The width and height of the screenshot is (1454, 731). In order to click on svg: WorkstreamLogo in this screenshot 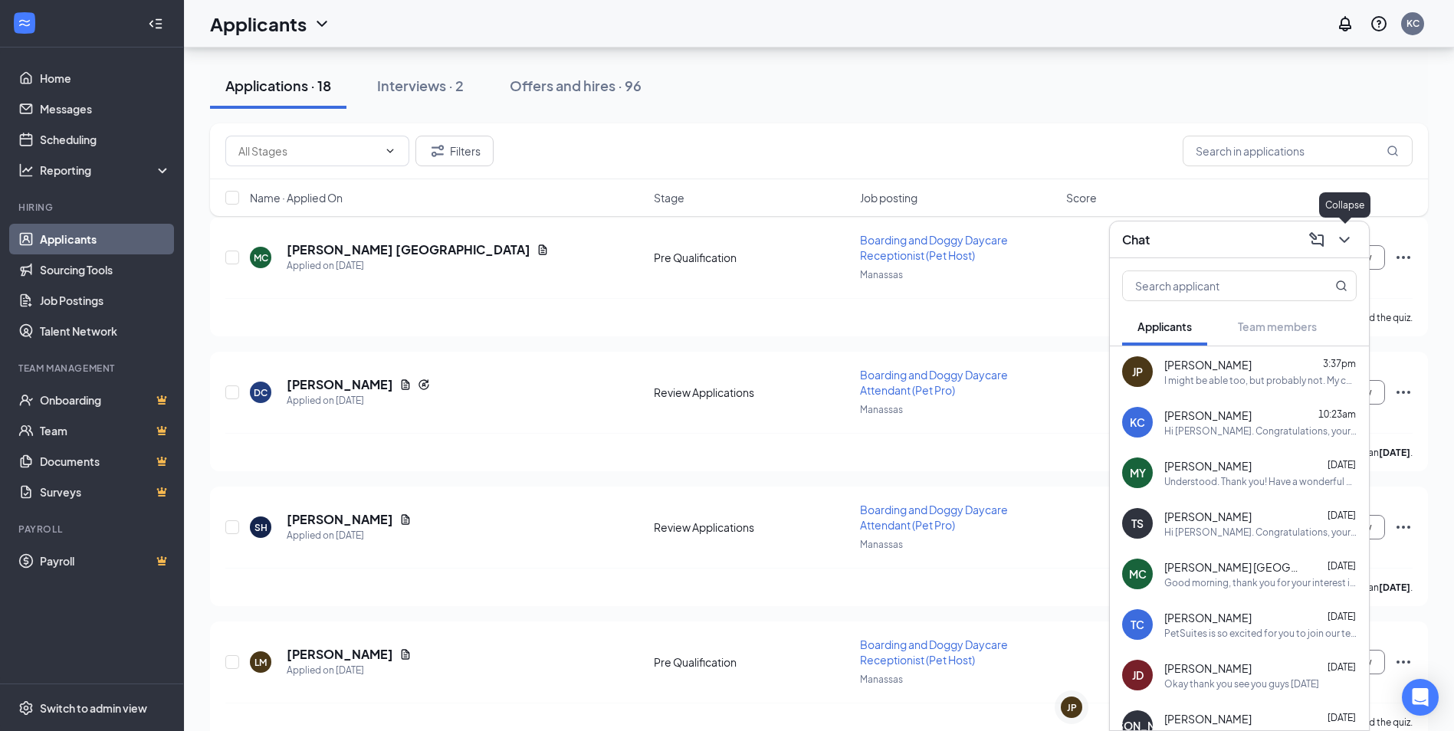, I will do `click(25, 23)`.